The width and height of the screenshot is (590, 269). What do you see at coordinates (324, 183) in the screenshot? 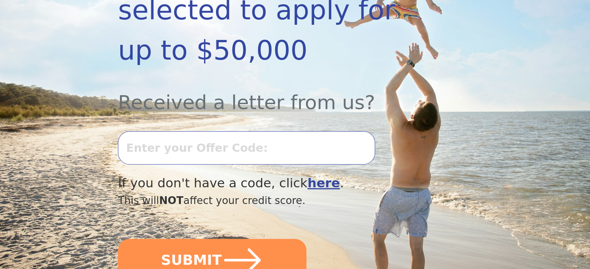
I see `b: here` at bounding box center [324, 183].